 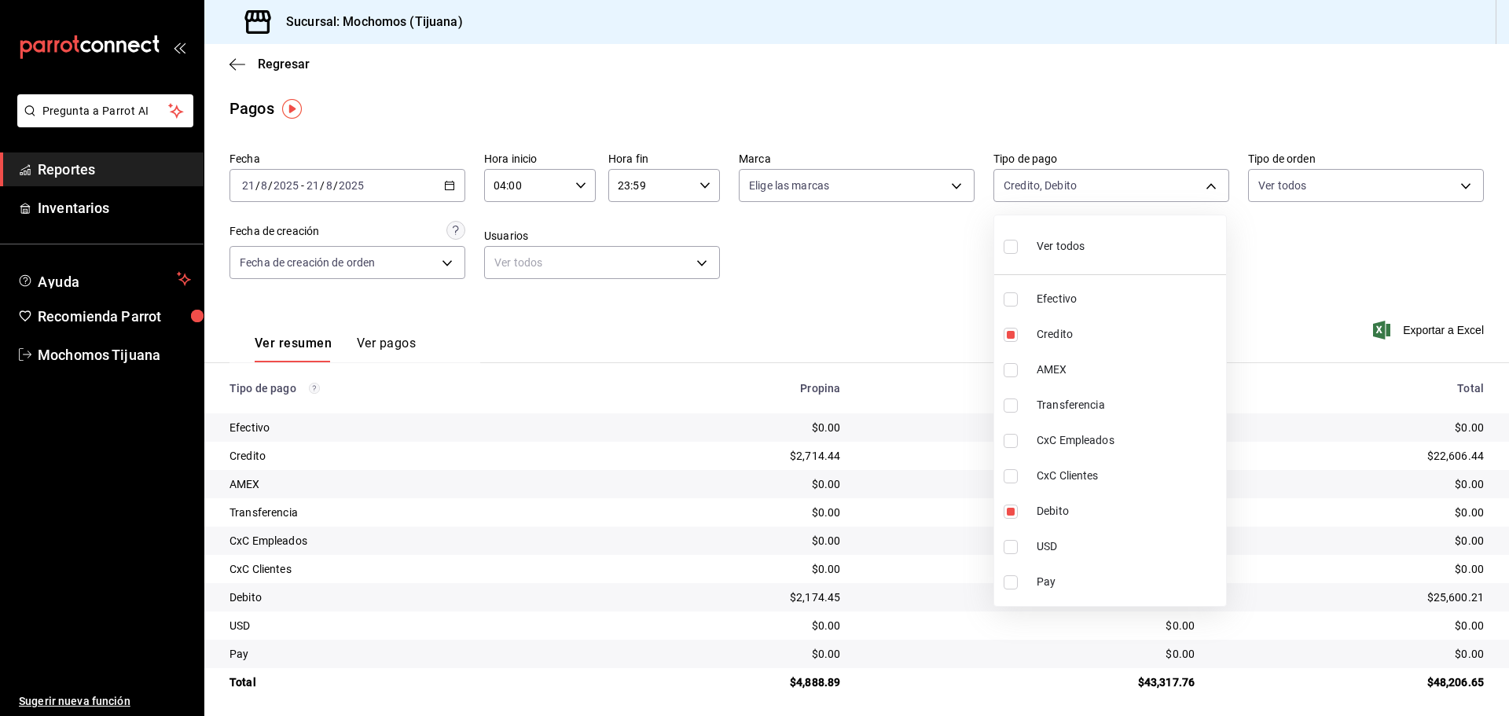 I want to click on span: Debito, so click(x=1128, y=511).